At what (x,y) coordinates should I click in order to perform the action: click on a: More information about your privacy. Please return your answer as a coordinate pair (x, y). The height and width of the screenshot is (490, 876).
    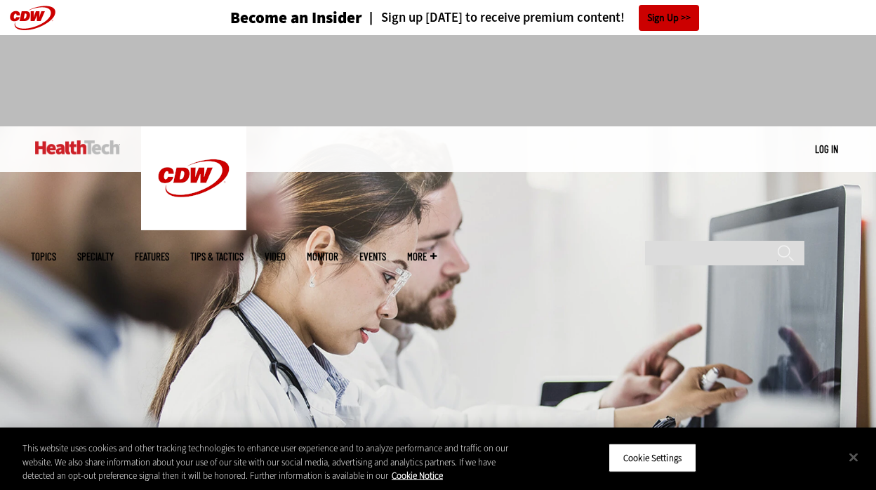
    Looking at the image, I should click on (417, 475).